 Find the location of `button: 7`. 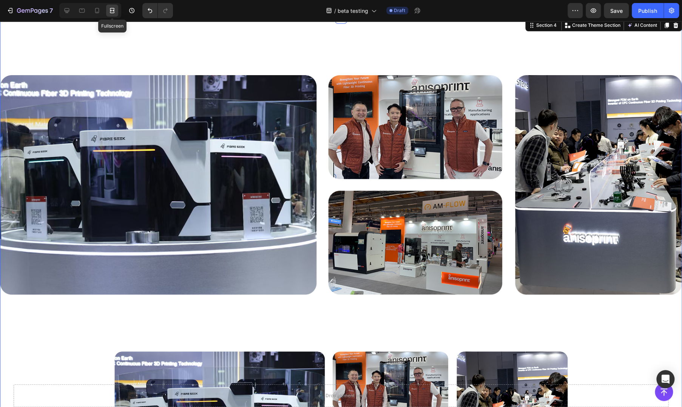

button: 7 is located at coordinates (29, 11).